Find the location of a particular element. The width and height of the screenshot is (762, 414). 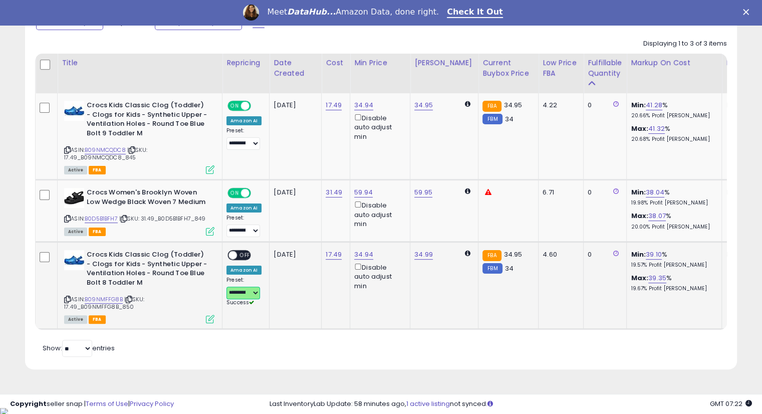

strong: Copyright is located at coordinates (28, 403).